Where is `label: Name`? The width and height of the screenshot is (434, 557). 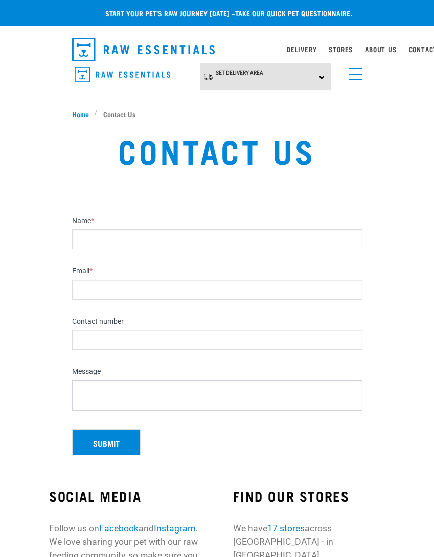 label: Name is located at coordinates (217, 221).